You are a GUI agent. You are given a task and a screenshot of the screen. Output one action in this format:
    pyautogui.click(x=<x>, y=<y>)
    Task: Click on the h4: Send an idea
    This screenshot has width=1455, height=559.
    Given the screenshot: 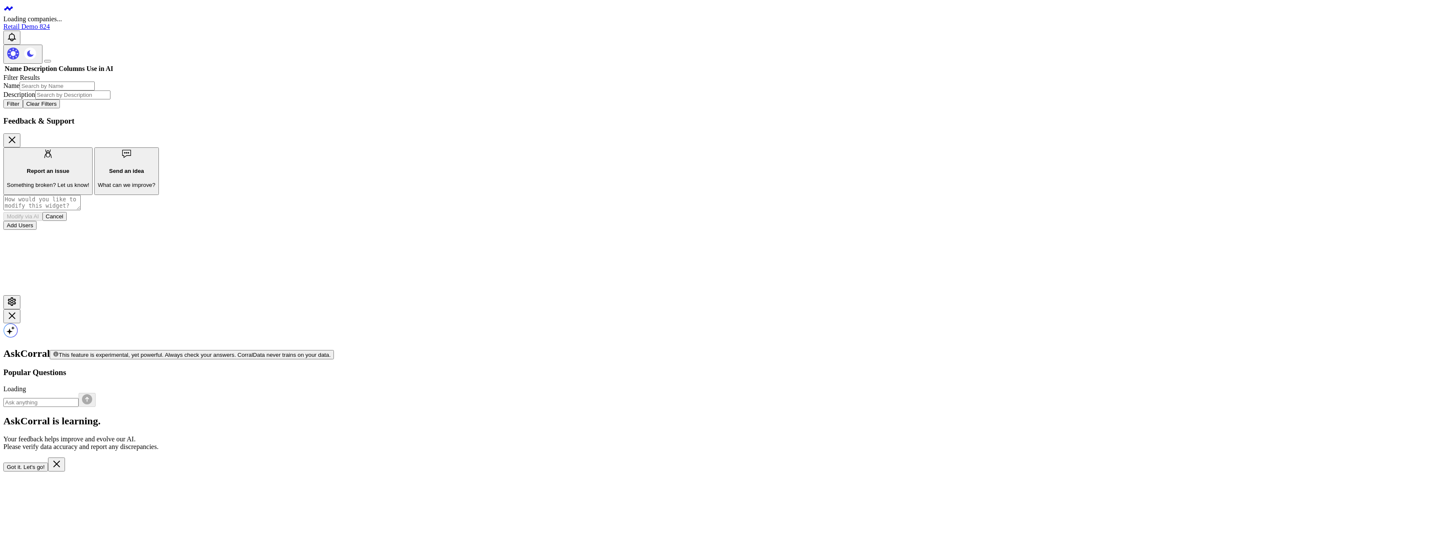 What is the action you would take?
    pyautogui.click(x=127, y=171)
    